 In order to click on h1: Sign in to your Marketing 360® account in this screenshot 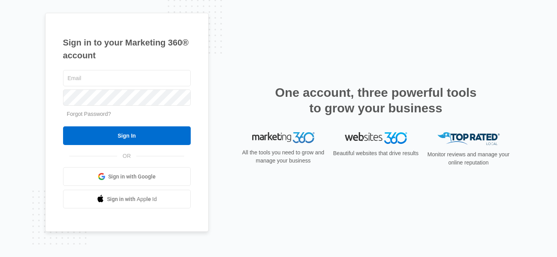, I will do `click(127, 49)`.